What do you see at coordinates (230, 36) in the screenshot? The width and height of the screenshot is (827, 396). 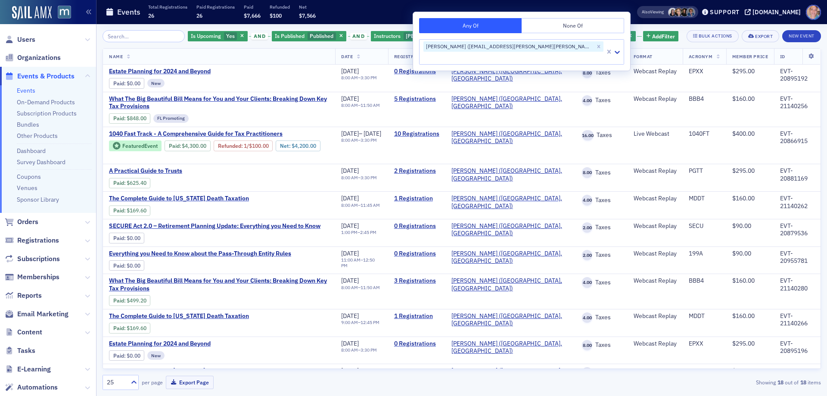 I see `span: Yes` at bounding box center [230, 36].